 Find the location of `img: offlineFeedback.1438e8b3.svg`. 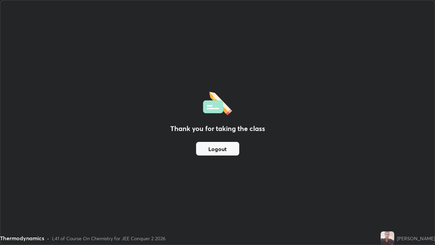

img: offlineFeedback.1438e8b3.svg is located at coordinates (218, 102).